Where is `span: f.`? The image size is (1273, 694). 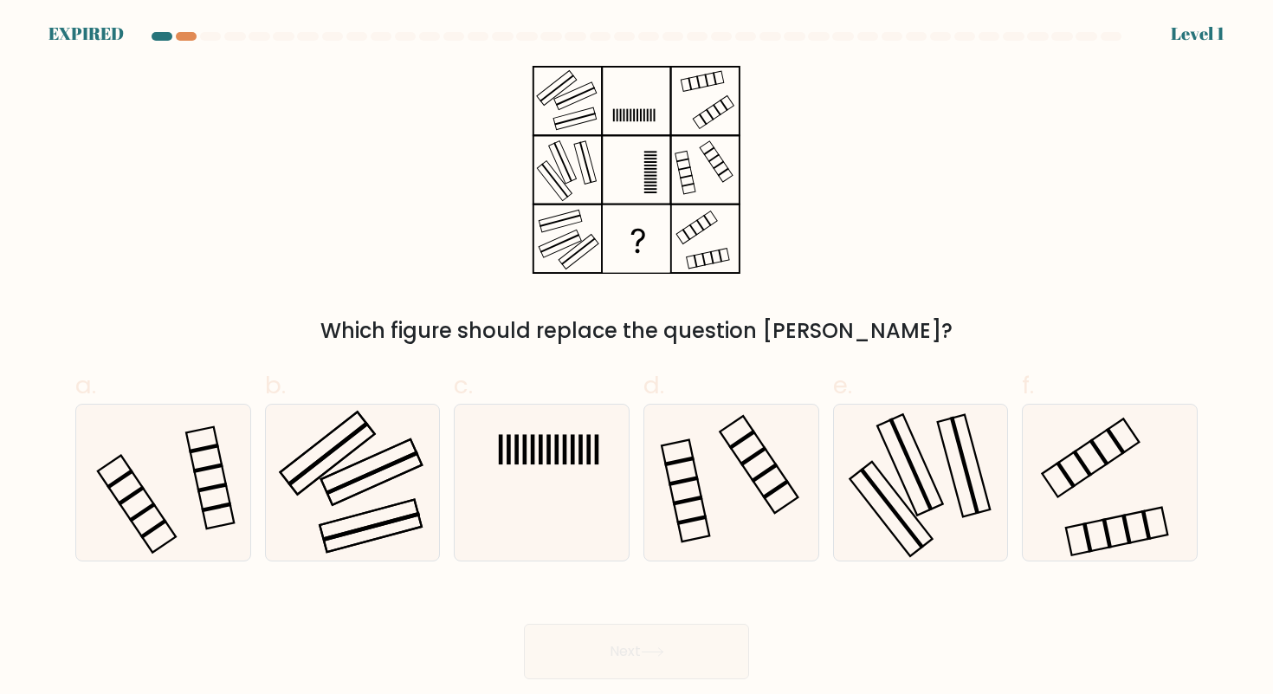 span: f. is located at coordinates (1028, 384).